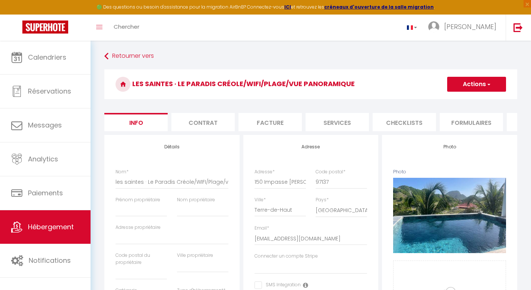  What do you see at coordinates (203, 122) in the screenshot?
I see `li: Contrat` at bounding box center [203, 122].